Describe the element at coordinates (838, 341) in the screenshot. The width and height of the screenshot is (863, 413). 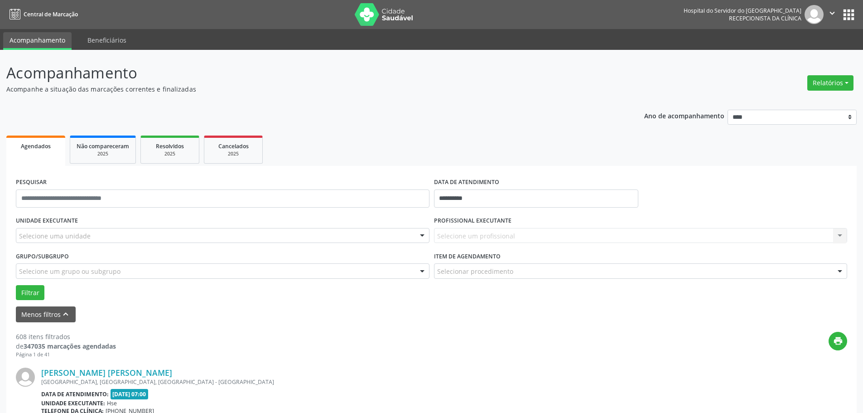
I see `i: print` at that location.